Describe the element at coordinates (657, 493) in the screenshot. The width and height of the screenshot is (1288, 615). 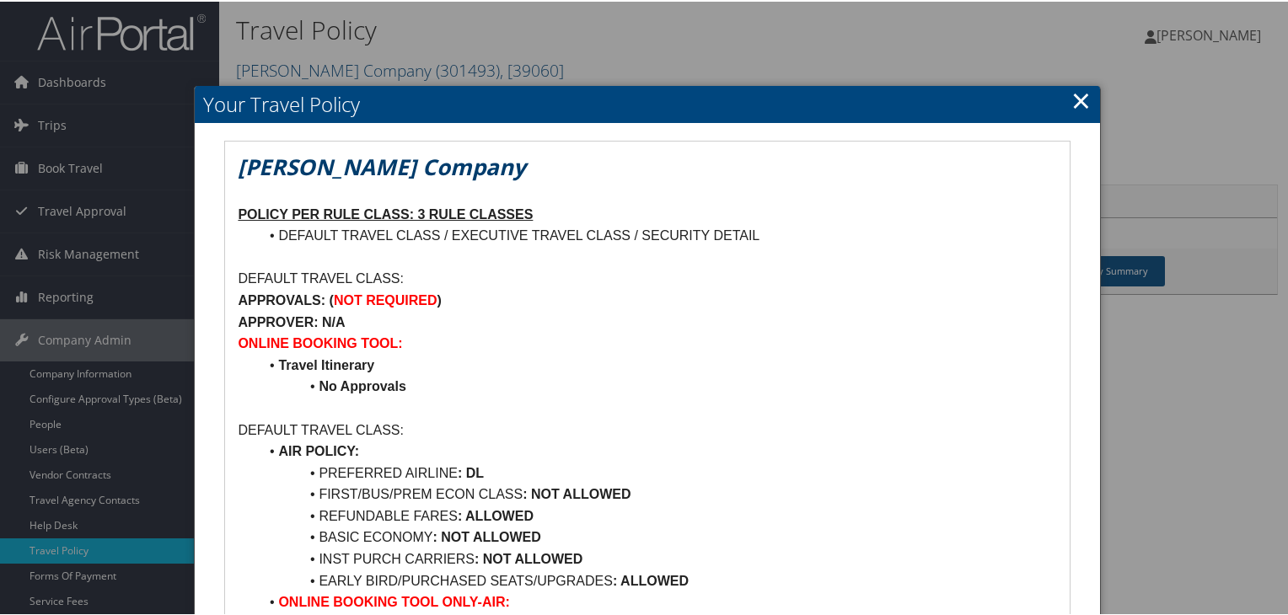
I see `li: FIRST/BUS/PREM ECON CLASS` at that location.